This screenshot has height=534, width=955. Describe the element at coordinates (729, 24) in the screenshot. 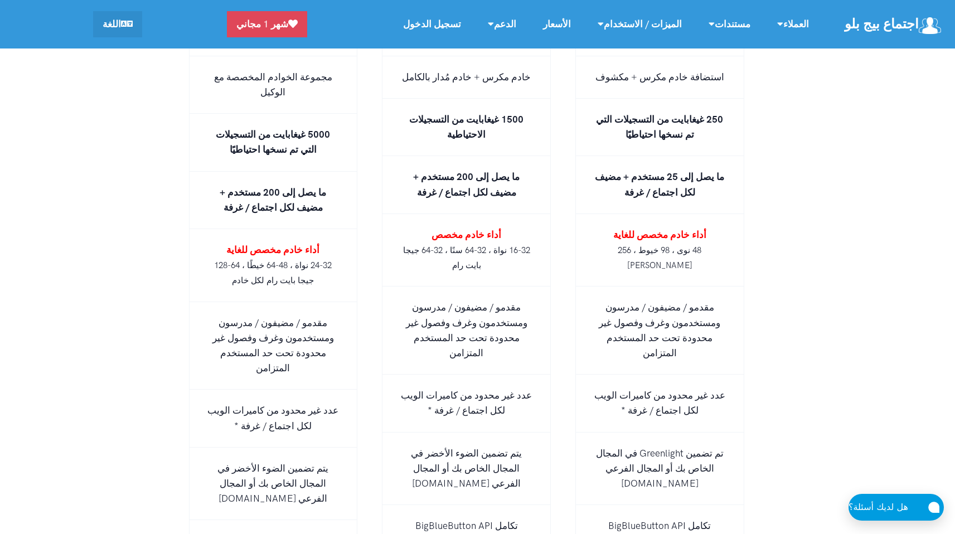

I see `a: مستندات` at that location.